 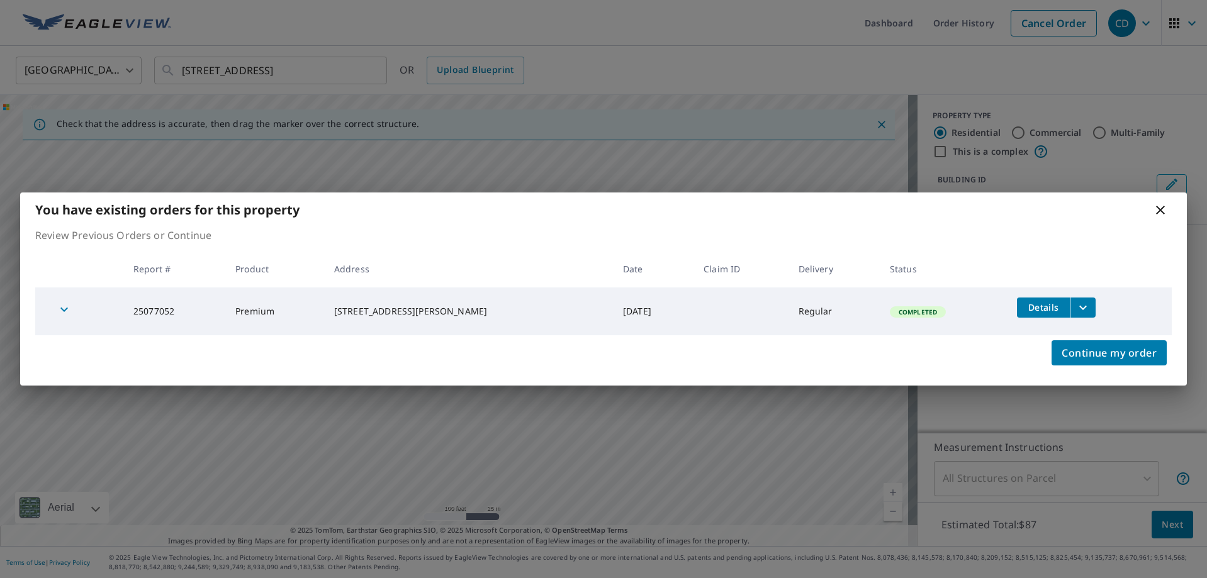 What do you see at coordinates (1109, 353) in the screenshot?
I see `span: Continue my order` at bounding box center [1109, 353].